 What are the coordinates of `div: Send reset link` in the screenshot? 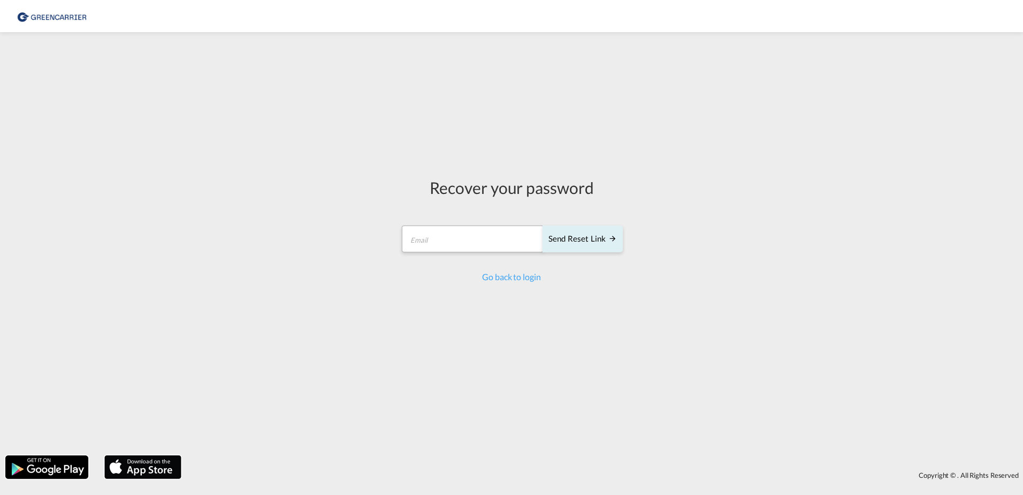 It's located at (583, 239).